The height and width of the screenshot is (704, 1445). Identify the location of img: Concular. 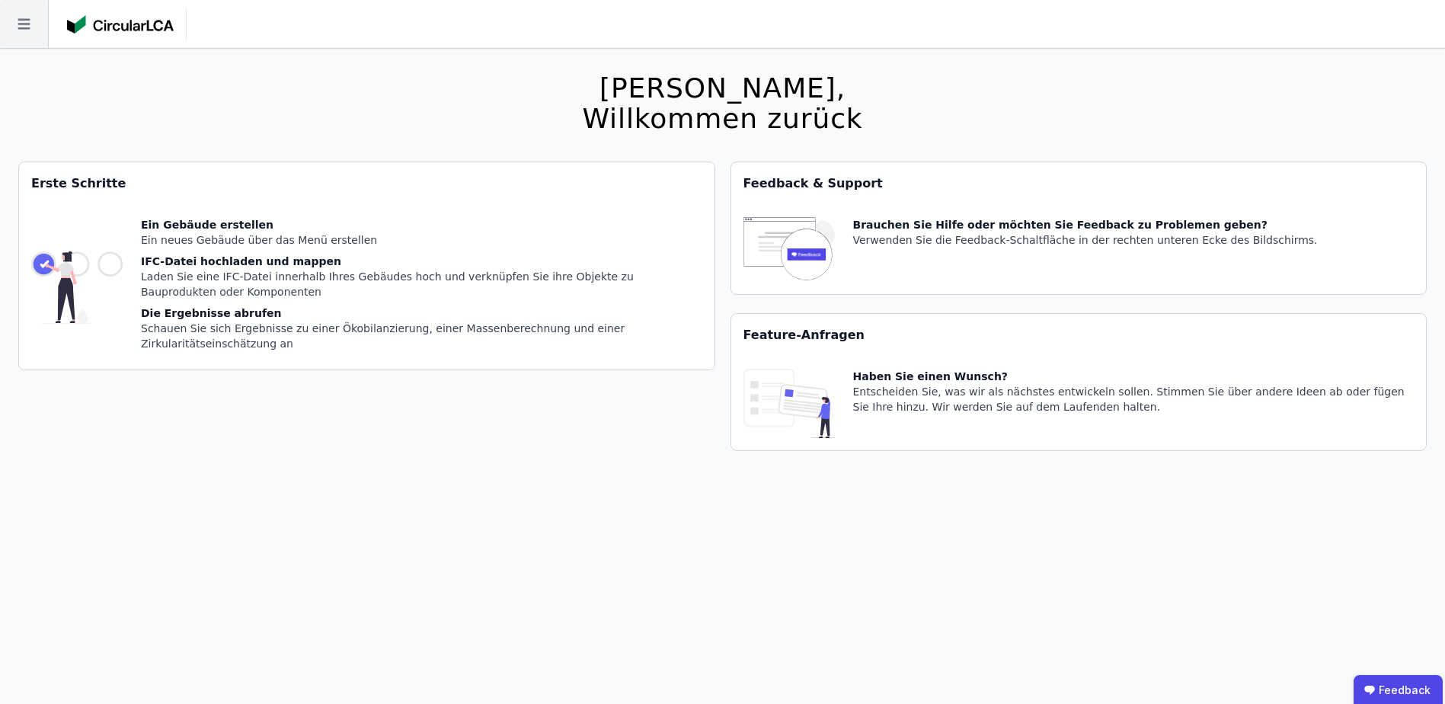
(120, 24).